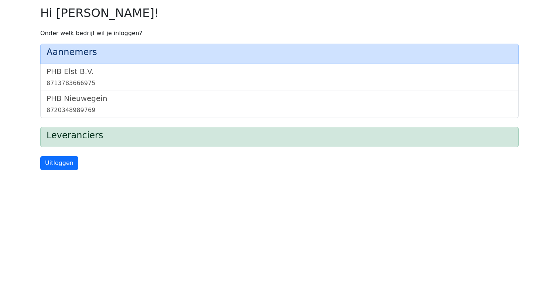 This screenshot has height=294, width=559. What do you see at coordinates (280, 110) in the screenshot?
I see `div: 8720348989769` at bounding box center [280, 110].